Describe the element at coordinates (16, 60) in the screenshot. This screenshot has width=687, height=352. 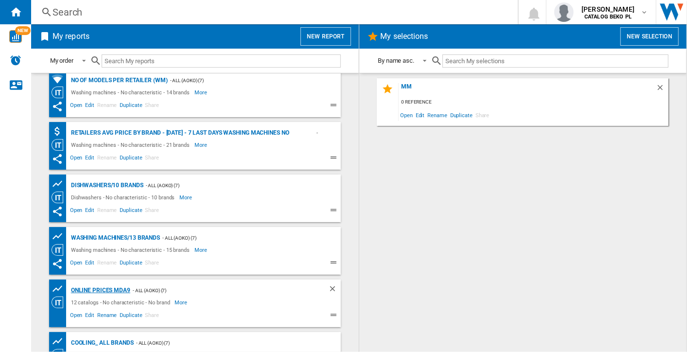
I see `img: alerts-logo.svg` at that location.